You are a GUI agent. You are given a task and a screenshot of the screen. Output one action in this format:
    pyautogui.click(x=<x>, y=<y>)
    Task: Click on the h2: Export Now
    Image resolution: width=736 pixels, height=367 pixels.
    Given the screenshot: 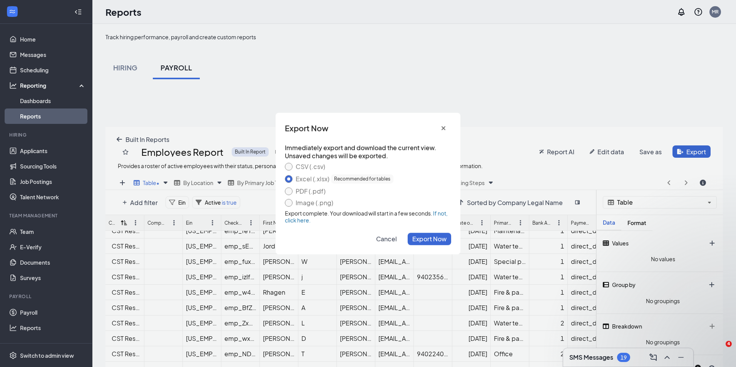 What is the action you would take?
    pyautogui.click(x=307, y=128)
    